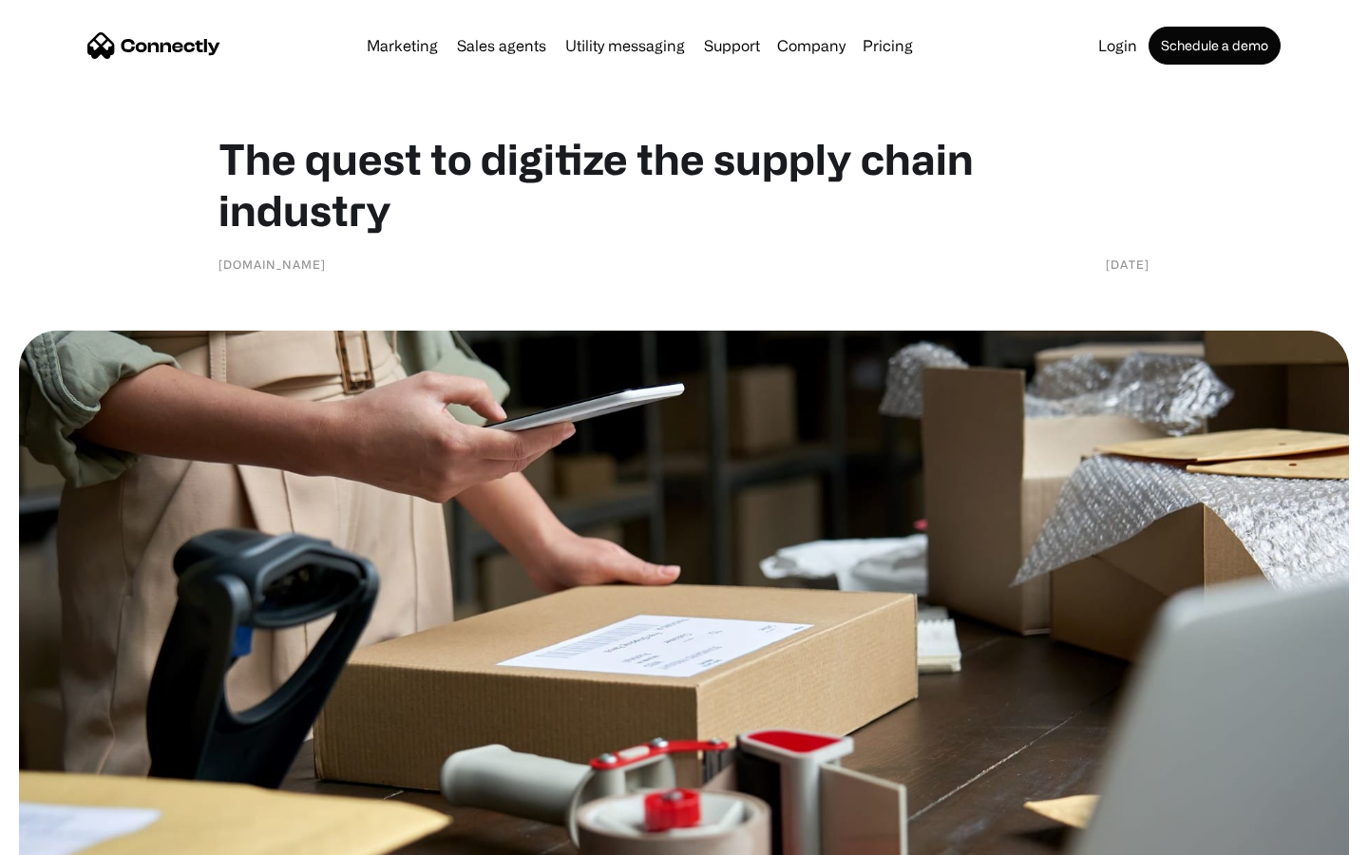  I want to click on div: Company, so click(811, 46).